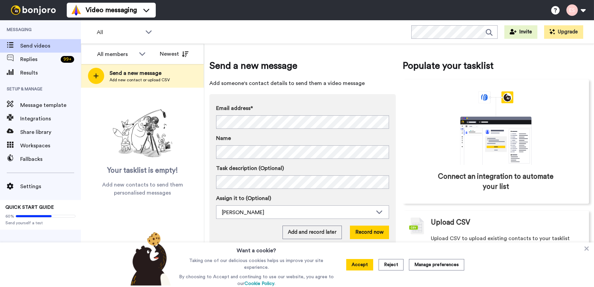 The height and width of the screenshot is (287, 594). Describe the element at coordinates (312, 232) in the screenshot. I see `button: Add and record later` at that location.